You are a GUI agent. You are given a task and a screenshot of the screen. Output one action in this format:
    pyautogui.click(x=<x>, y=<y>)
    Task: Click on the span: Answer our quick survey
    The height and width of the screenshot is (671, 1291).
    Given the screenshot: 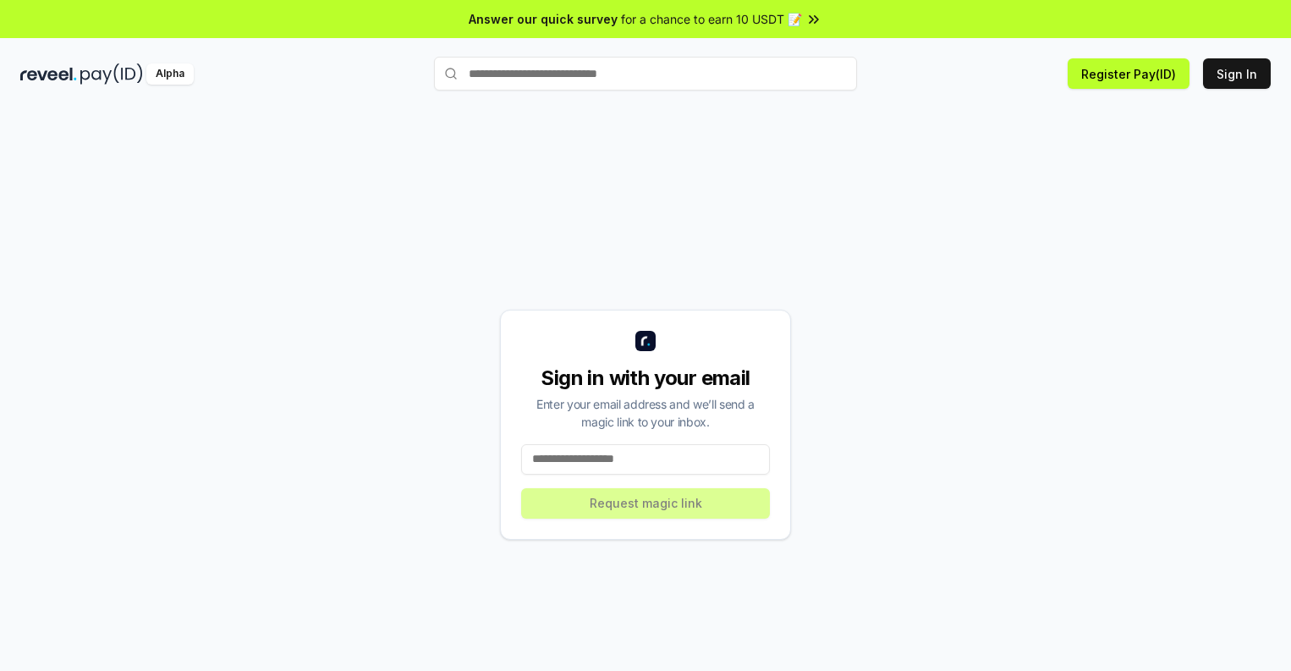 What is the action you would take?
    pyautogui.click(x=543, y=19)
    